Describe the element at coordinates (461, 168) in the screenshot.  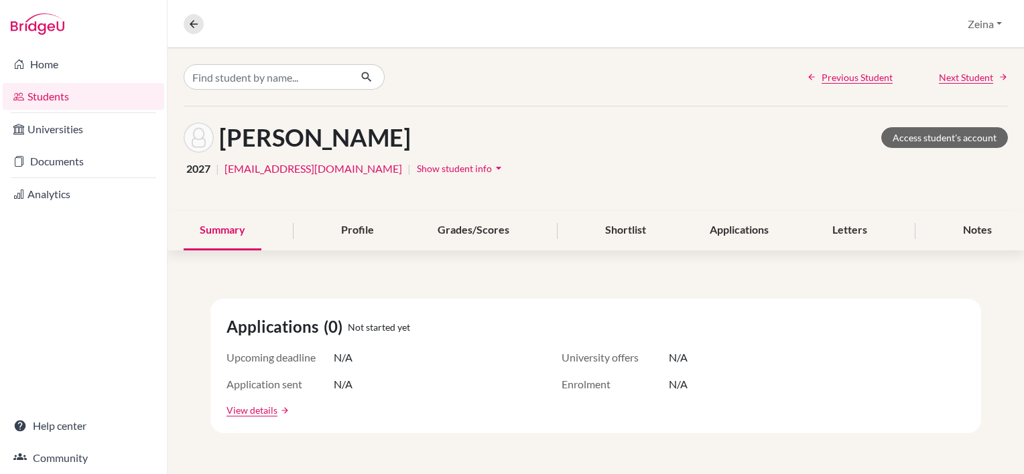
I see `button: Show student infoarrow_drop_down` at that location.